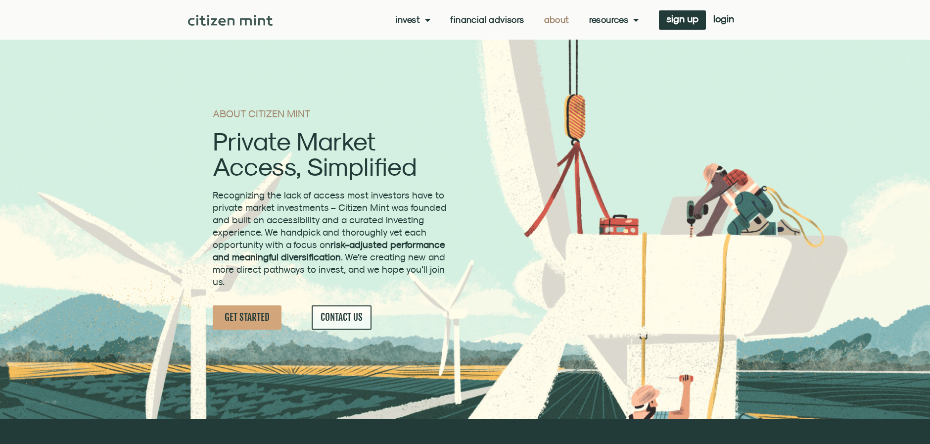  Describe the element at coordinates (413, 20) in the screenshot. I see `a: Invest` at that location.